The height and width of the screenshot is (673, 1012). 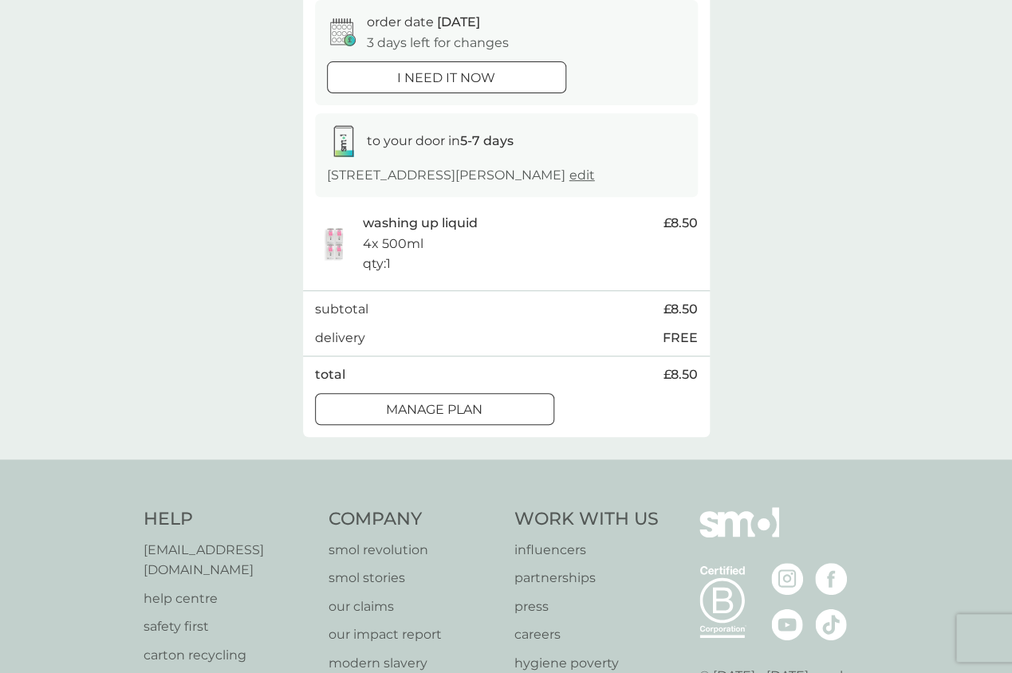 What do you see at coordinates (376, 264) in the screenshot?
I see `p: qty : 1` at bounding box center [376, 264].